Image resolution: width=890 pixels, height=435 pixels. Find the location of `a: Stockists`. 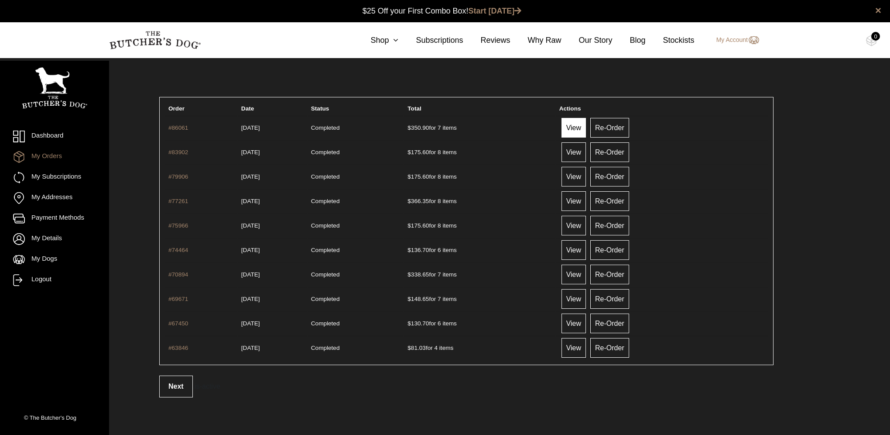

a: Stockists is located at coordinates (670, 40).